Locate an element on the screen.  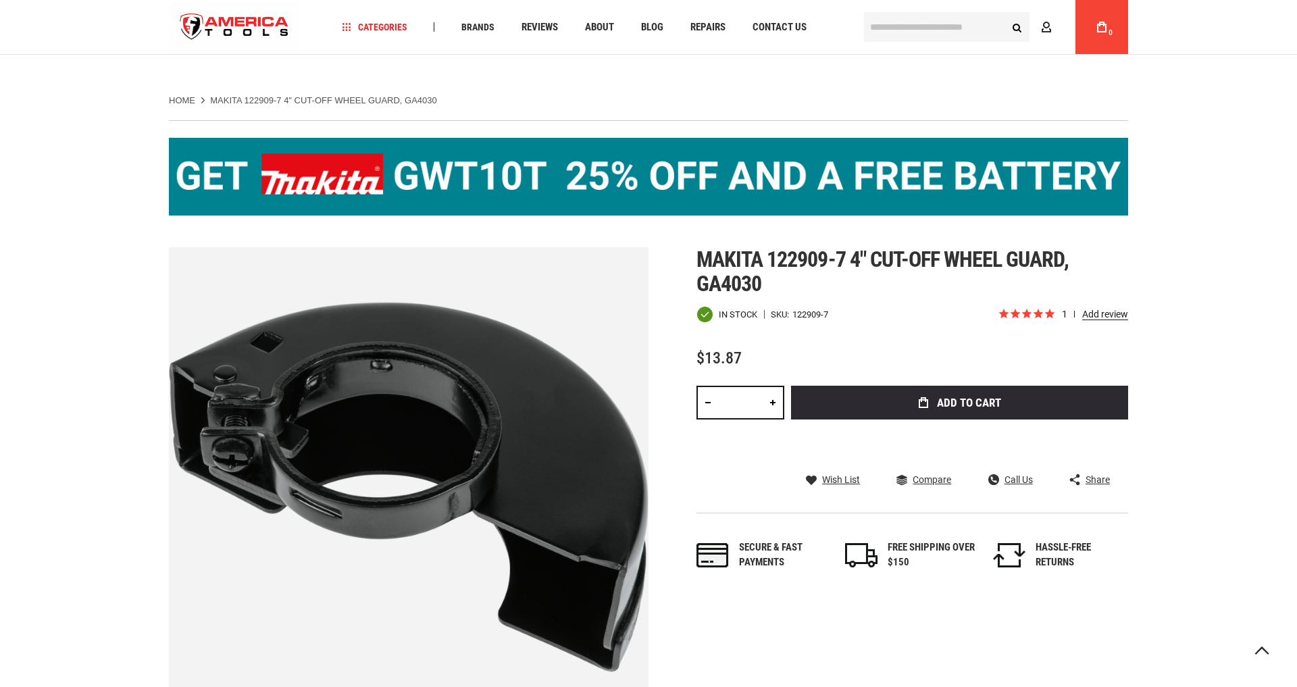
a: Categories is located at coordinates (375, 27).